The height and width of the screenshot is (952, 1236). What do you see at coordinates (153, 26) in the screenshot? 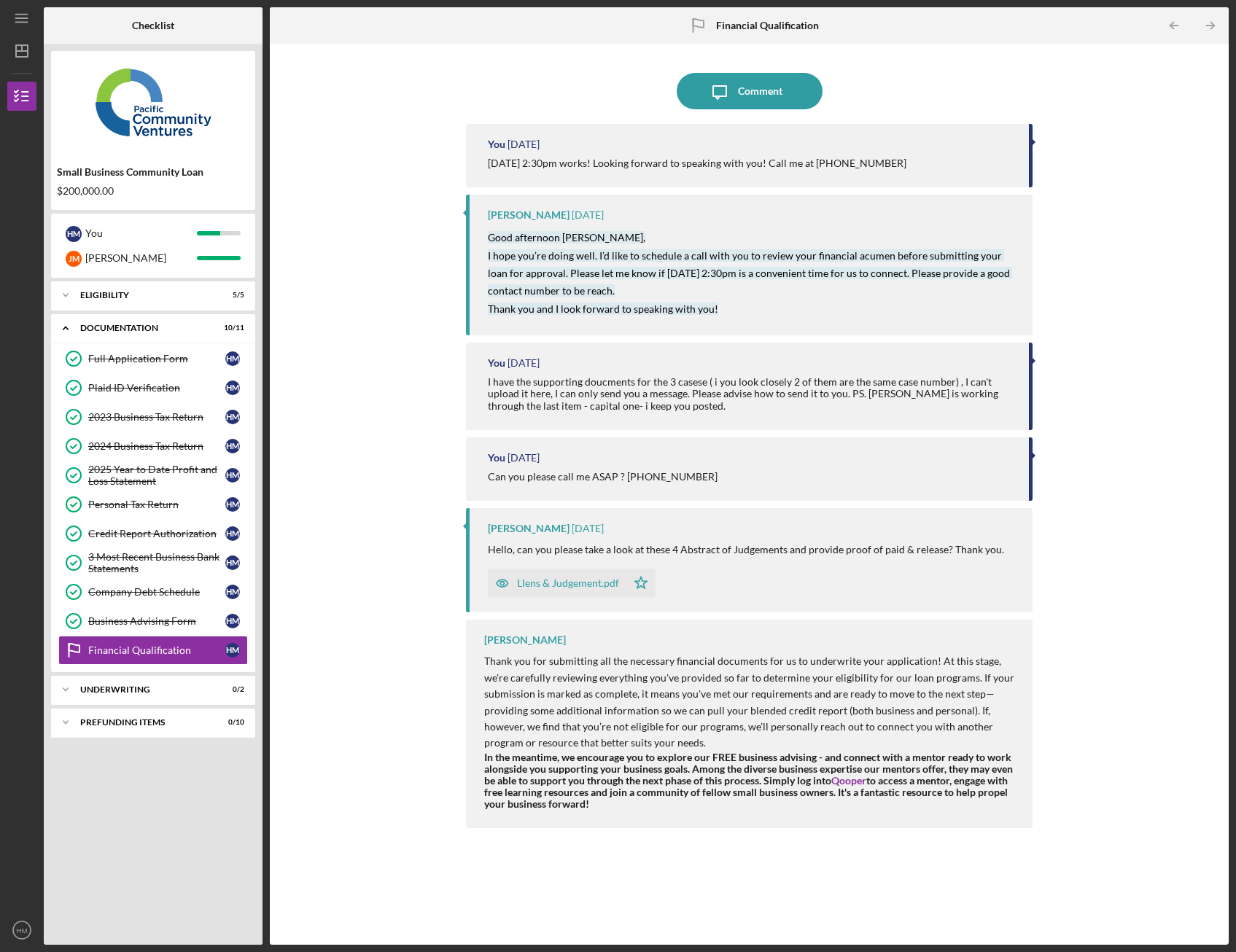
I see `b: Checklist` at bounding box center [153, 26].